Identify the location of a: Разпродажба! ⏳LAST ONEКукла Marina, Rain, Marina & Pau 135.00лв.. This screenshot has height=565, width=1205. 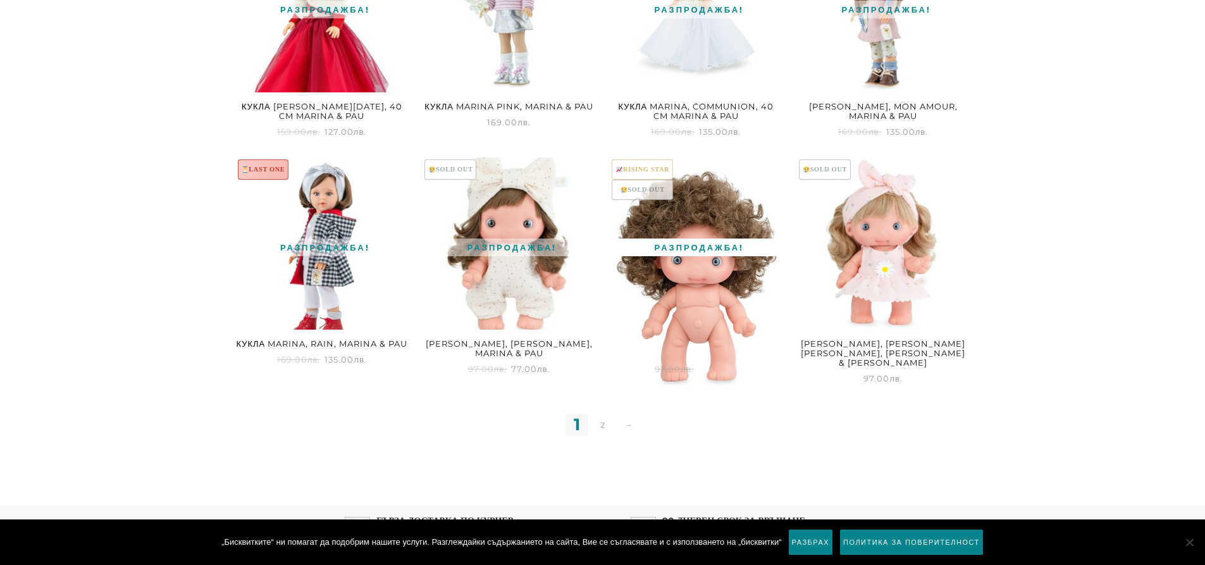
(322, 262).